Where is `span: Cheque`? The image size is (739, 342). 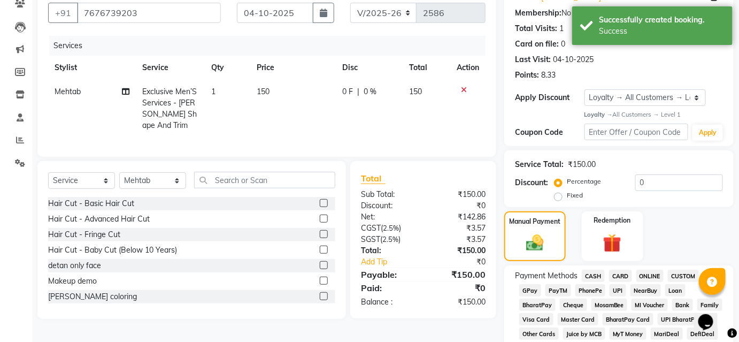
span: Cheque is located at coordinates (573, 304).